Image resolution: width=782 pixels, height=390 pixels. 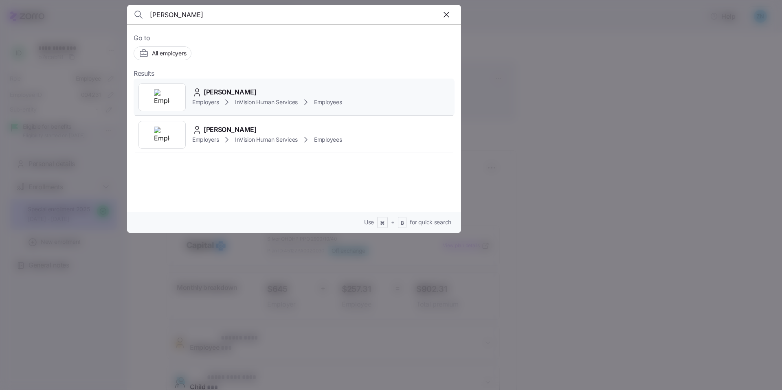 I want to click on span: for quick search, so click(x=430, y=222).